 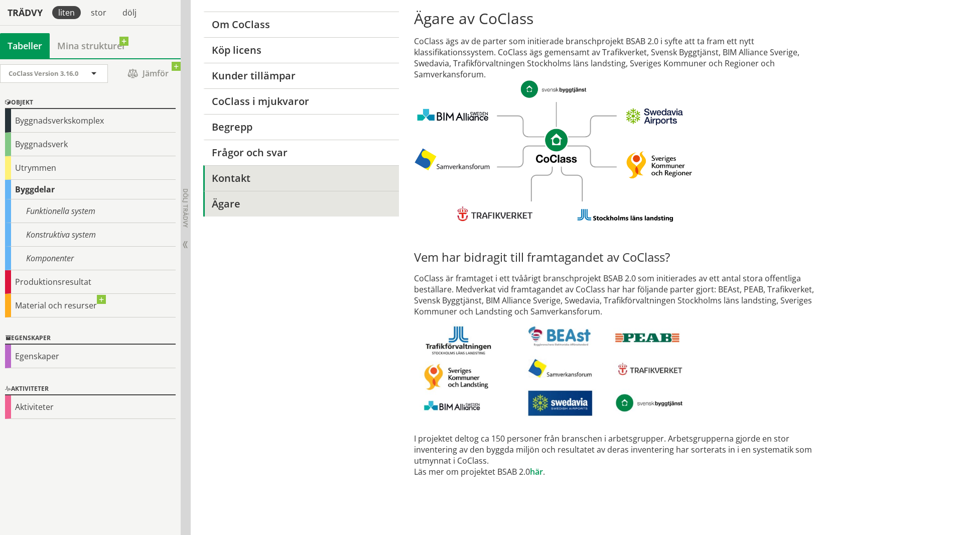 I want to click on a: Ägare, so click(x=301, y=203).